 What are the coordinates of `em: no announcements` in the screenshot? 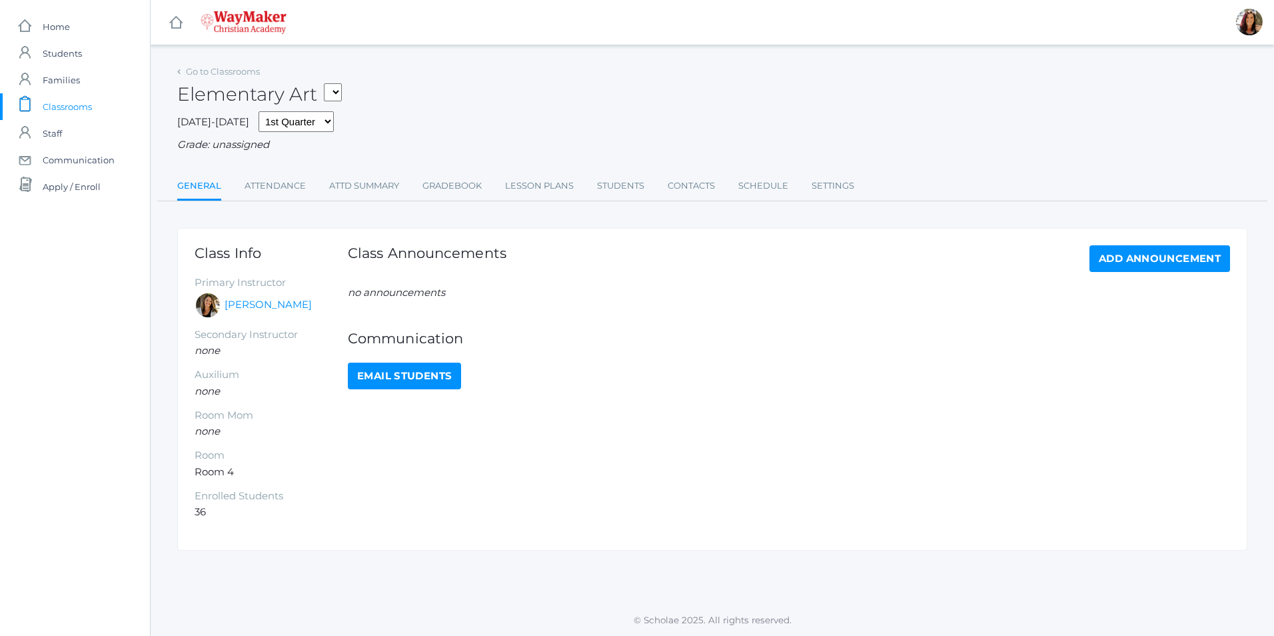 It's located at (397, 292).